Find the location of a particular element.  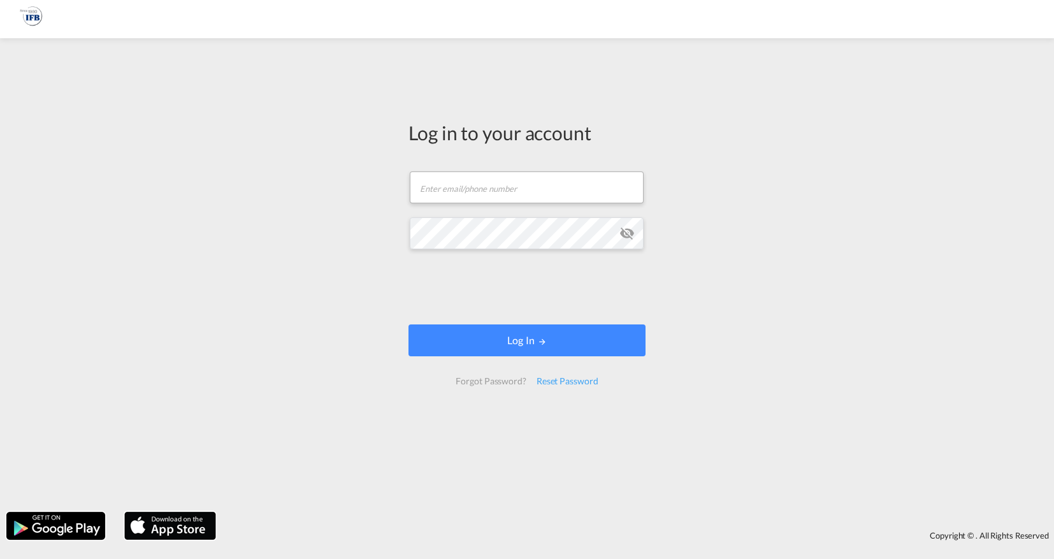

div: Forgot Password? is located at coordinates (490, 381).